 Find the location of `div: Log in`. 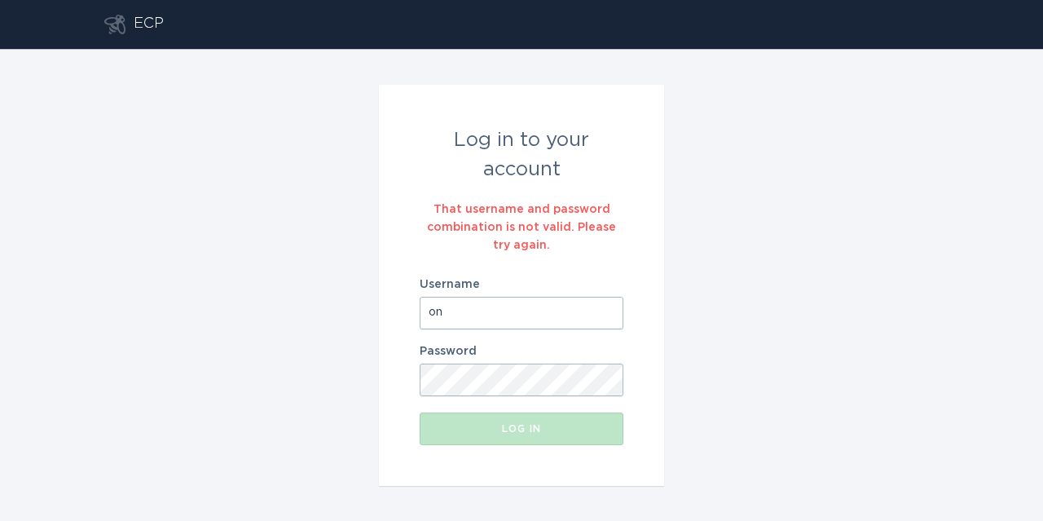

div: Log in is located at coordinates (522, 429).